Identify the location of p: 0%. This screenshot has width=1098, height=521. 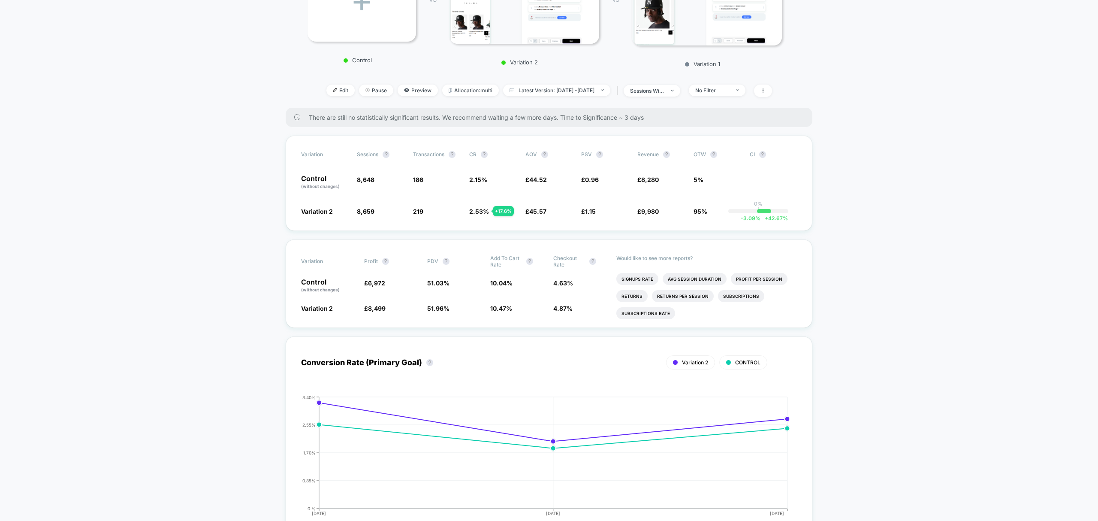
(759, 203).